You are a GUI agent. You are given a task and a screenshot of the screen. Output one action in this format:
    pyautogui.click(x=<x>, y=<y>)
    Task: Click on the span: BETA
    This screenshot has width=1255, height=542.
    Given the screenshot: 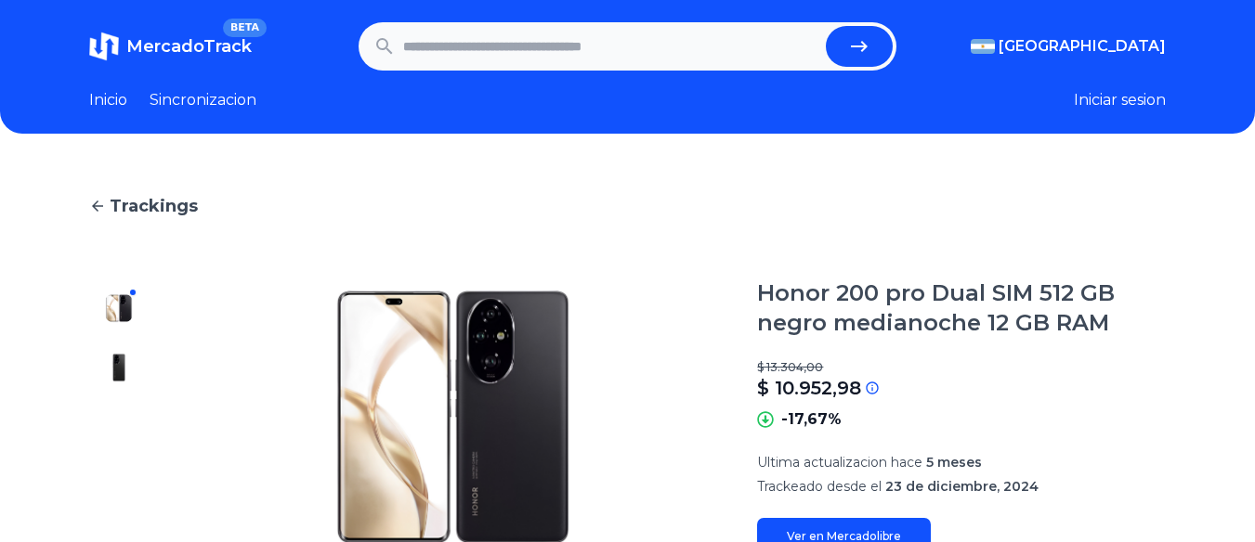 What is the action you would take?
    pyautogui.click(x=244, y=28)
    